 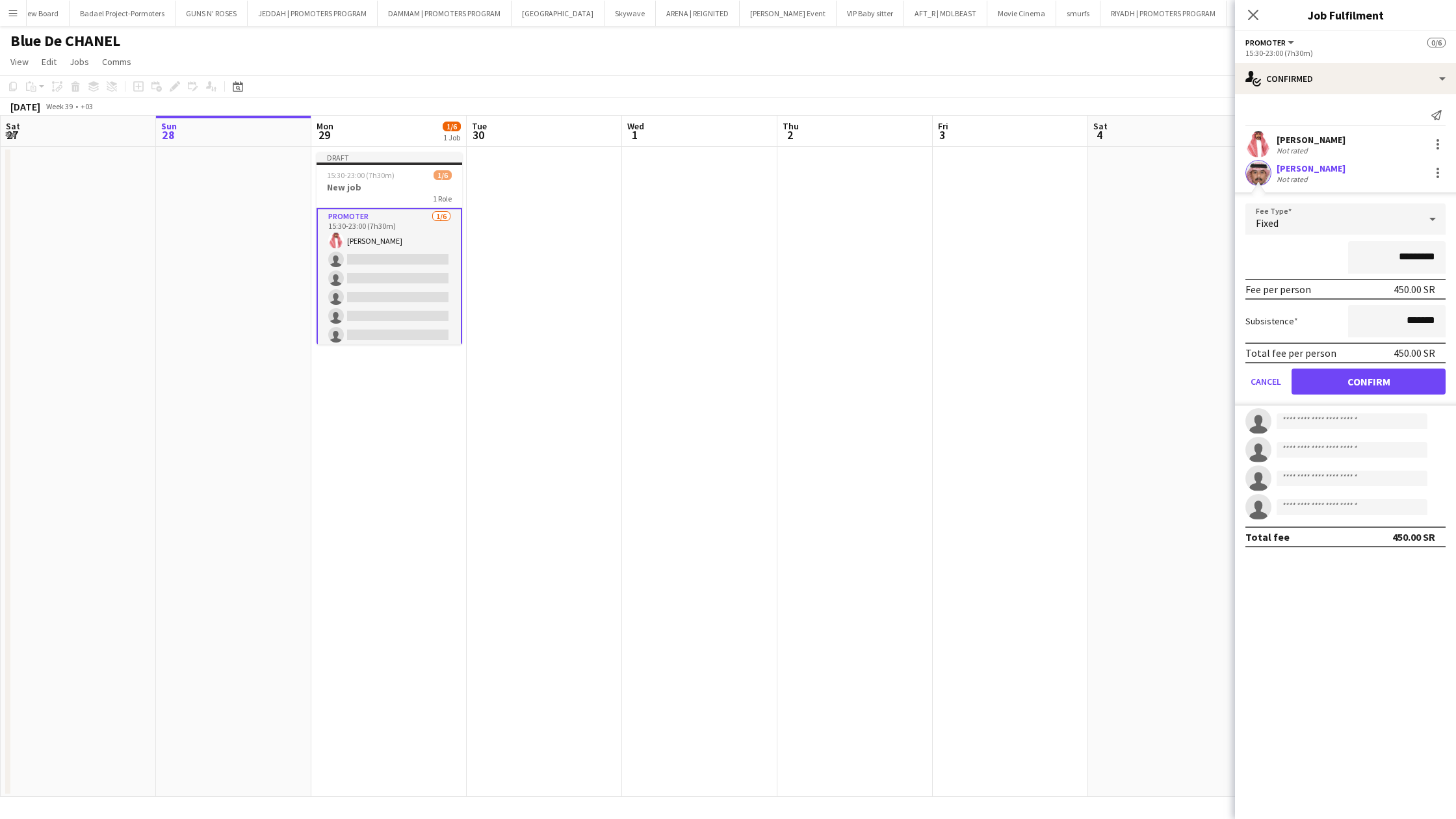 What do you see at coordinates (943, 126) in the screenshot?
I see `span: Fri` at bounding box center [943, 126].